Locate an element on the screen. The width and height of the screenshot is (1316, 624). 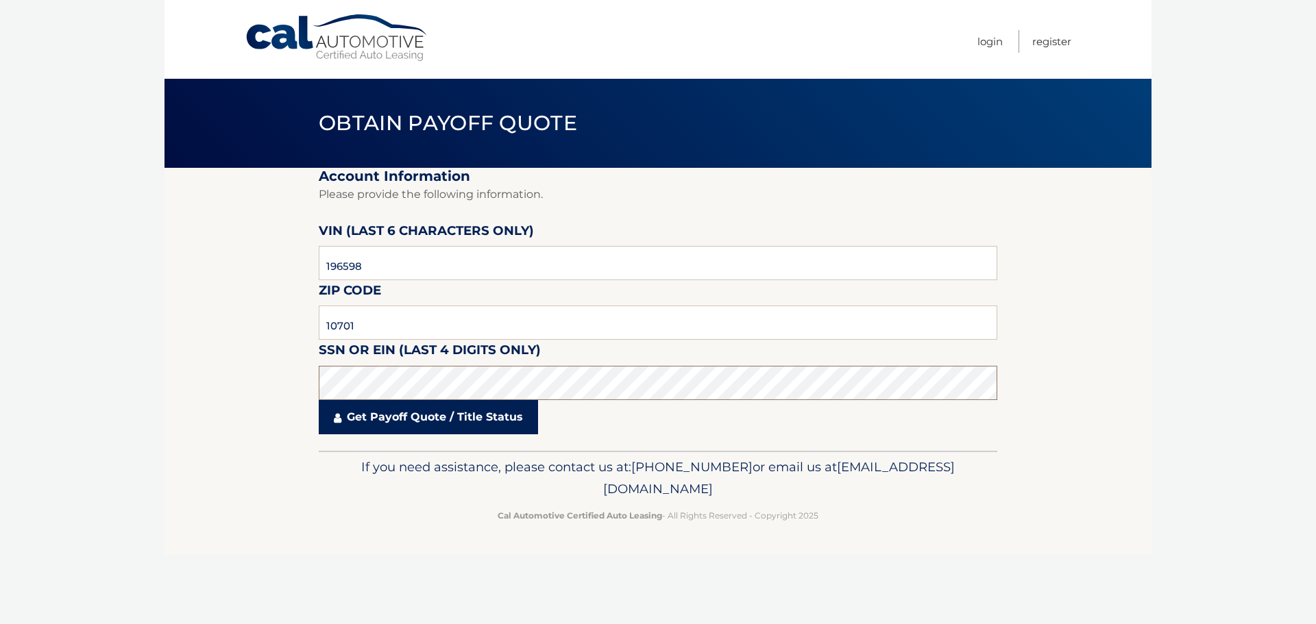
label: Zip Code is located at coordinates (350, 293).